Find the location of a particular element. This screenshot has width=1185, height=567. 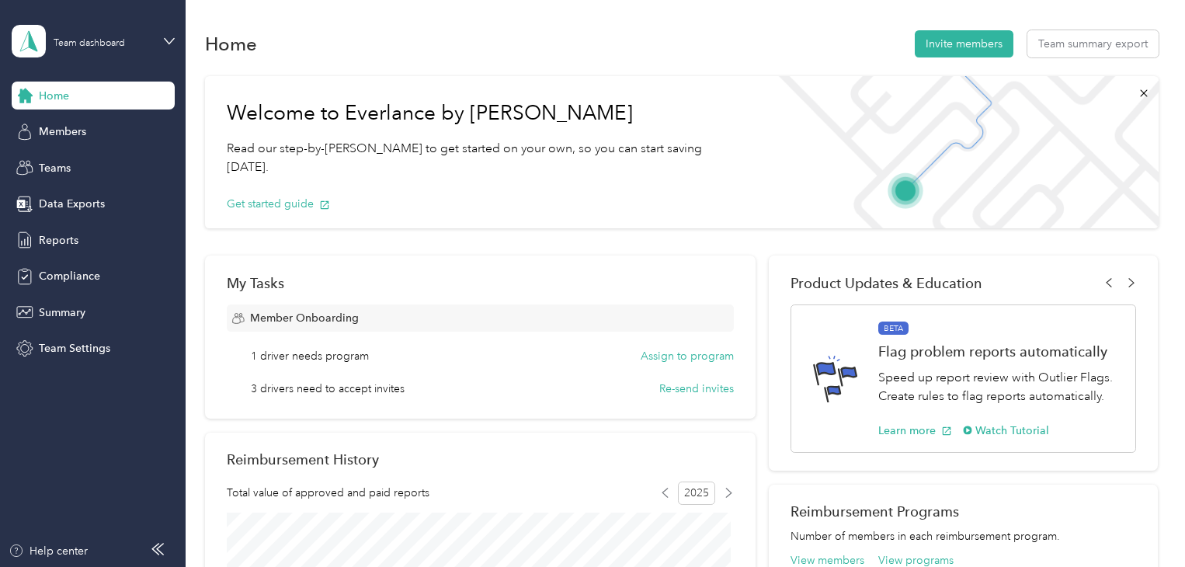

div: My Tasks is located at coordinates (480, 283).